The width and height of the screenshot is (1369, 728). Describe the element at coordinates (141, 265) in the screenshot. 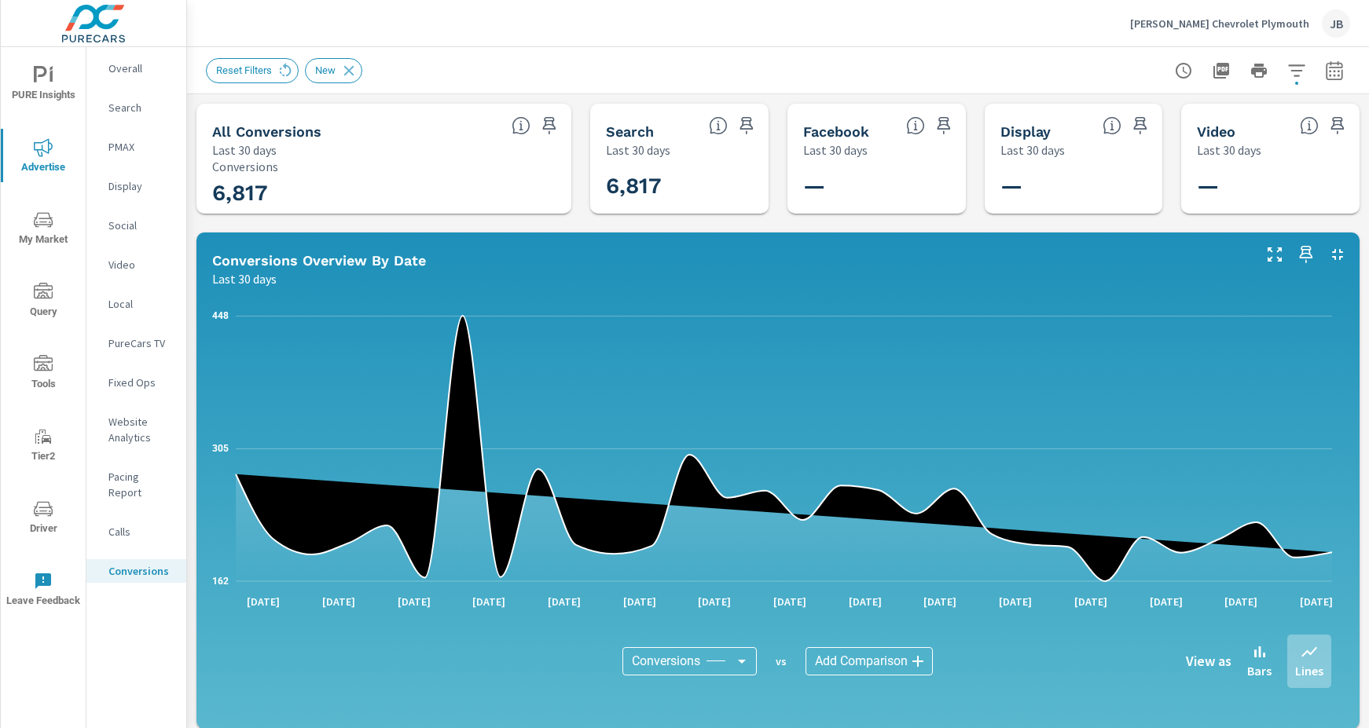

I see `p: Video` at that location.